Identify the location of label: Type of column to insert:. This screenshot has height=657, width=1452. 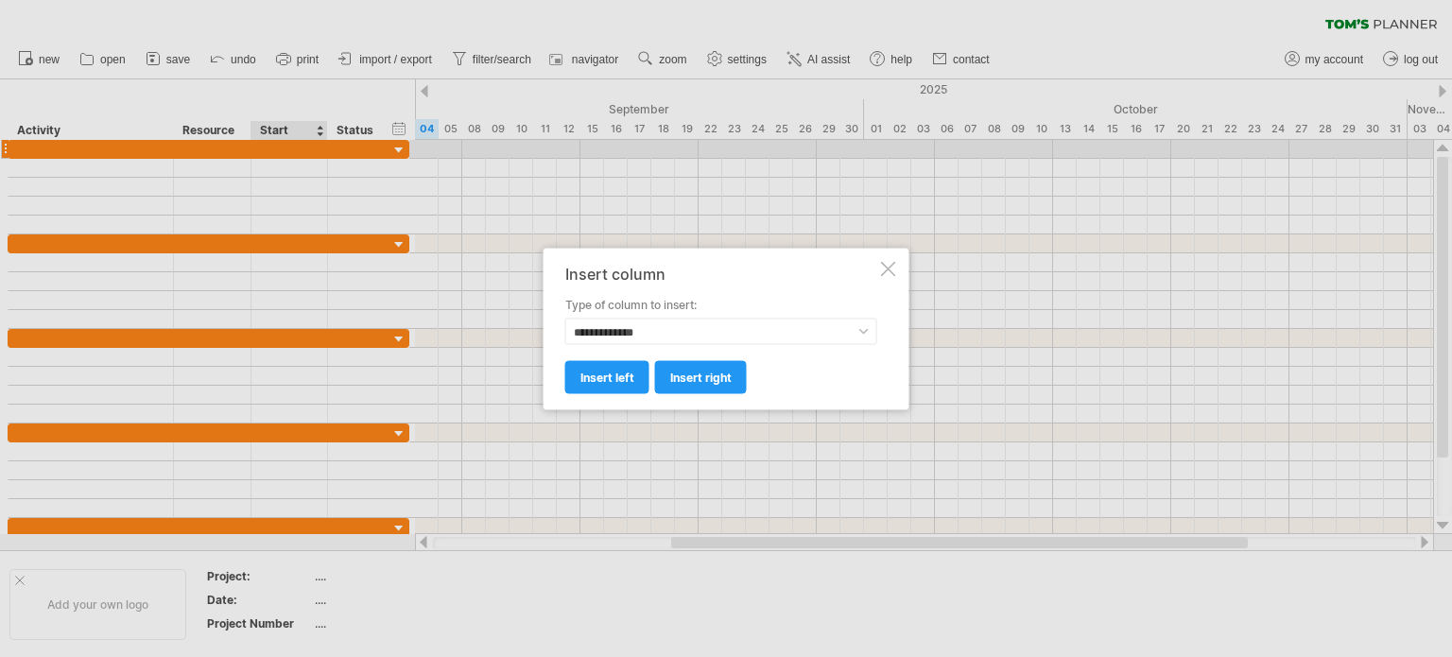
(721, 304).